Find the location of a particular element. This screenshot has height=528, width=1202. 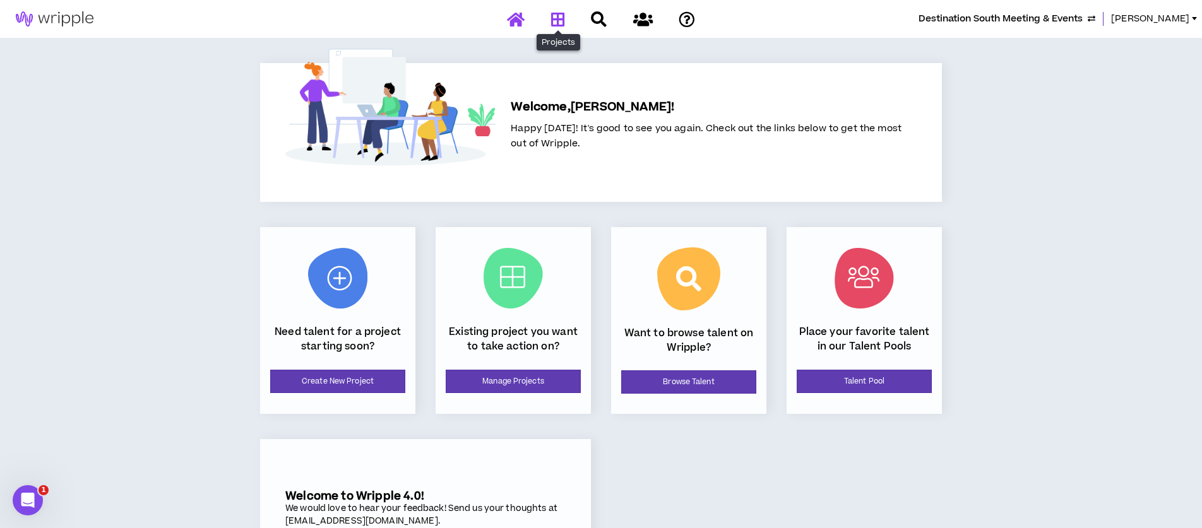

p: Existing project you want to take action on? is located at coordinates (513, 339).